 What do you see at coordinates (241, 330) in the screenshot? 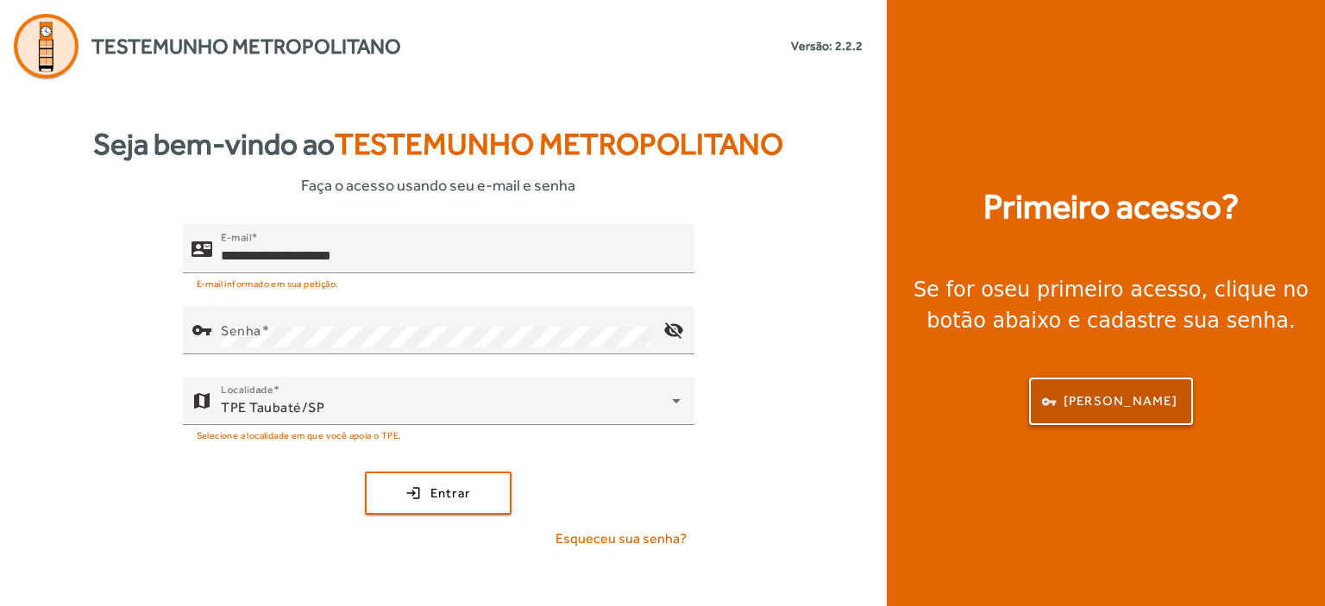
I see `mat-label: Senha` at bounding box center [241, 330].